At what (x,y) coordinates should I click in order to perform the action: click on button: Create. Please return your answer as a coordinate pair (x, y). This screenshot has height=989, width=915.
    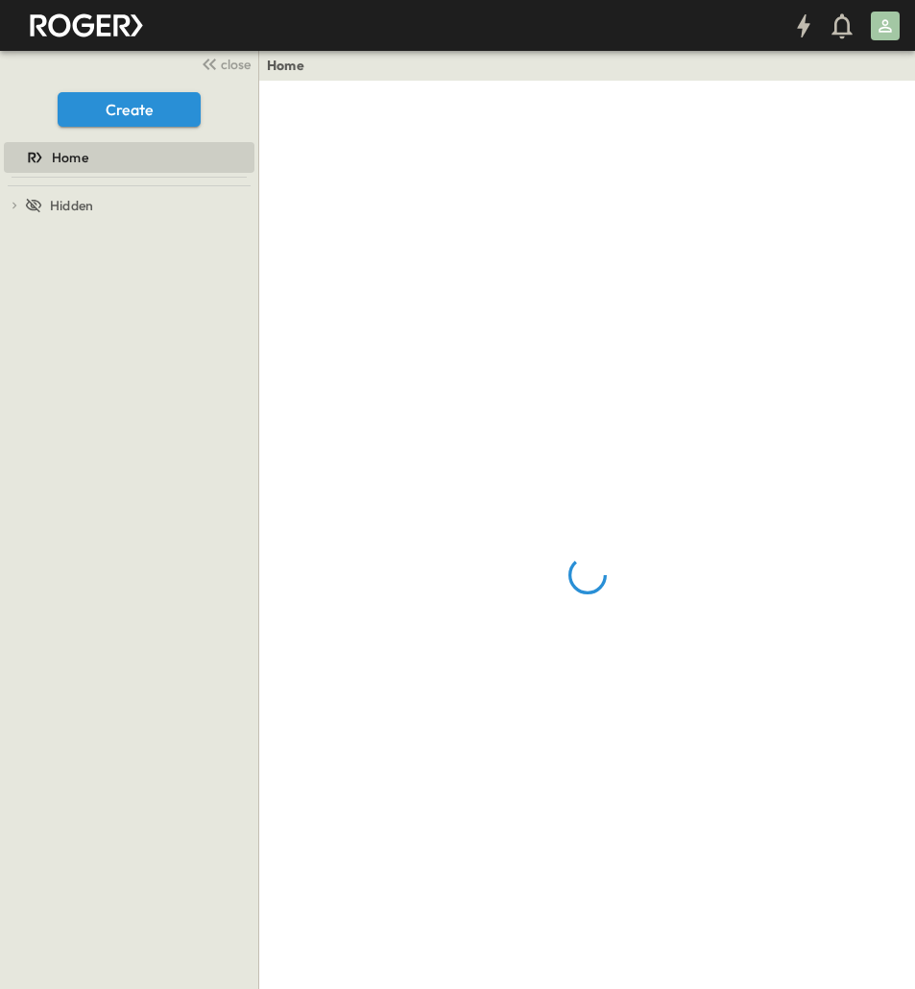
    Looking at the image, I should click on (129, 109).